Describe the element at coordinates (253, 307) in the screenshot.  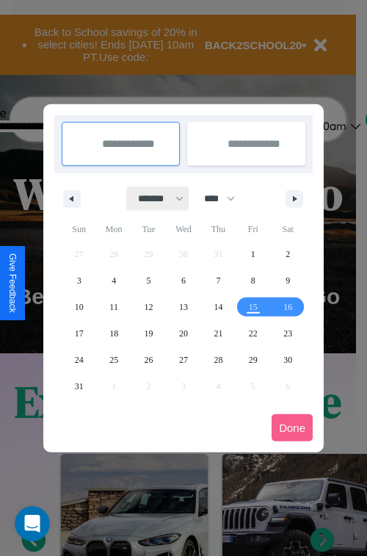
I see `span: 15` at that location.